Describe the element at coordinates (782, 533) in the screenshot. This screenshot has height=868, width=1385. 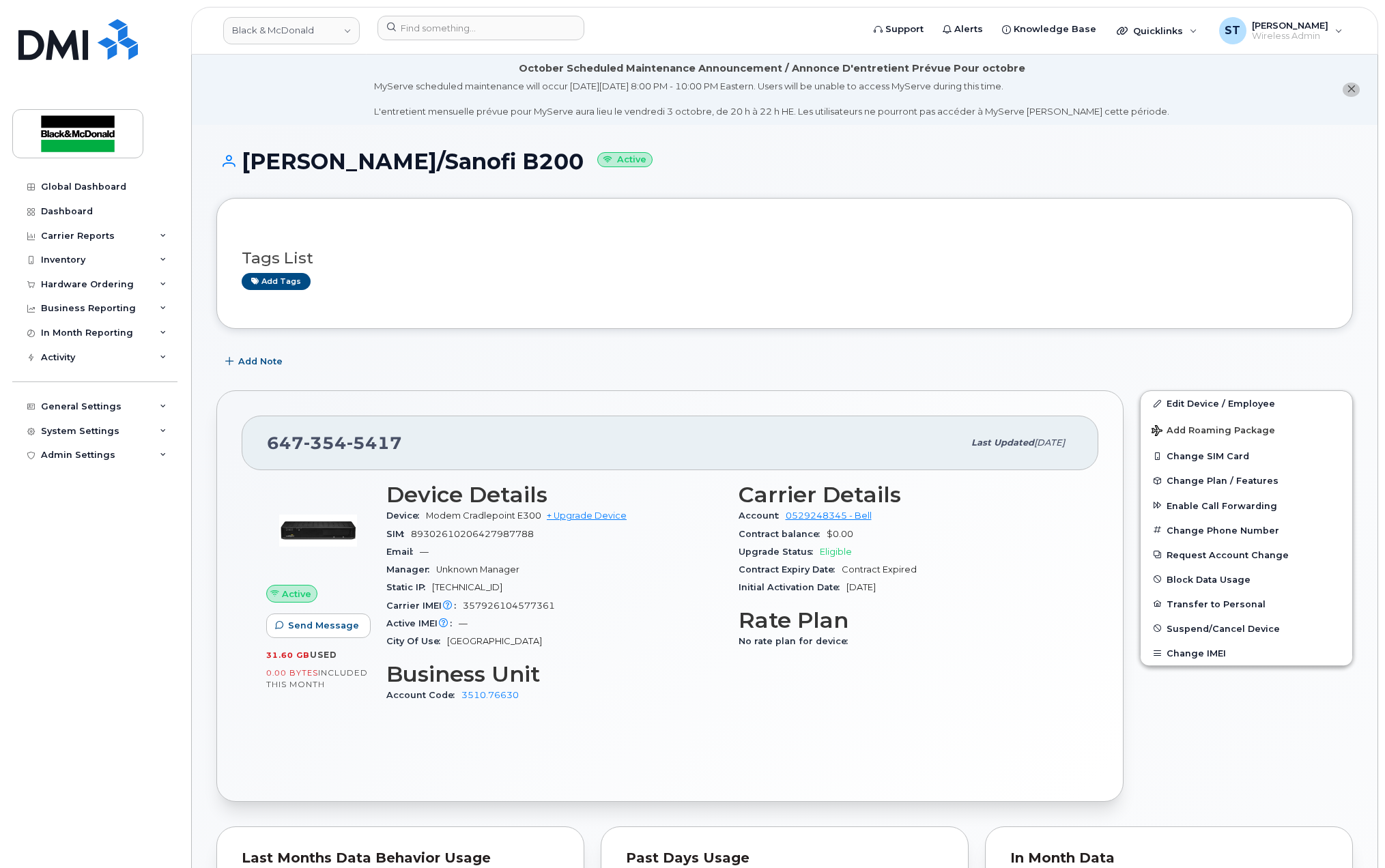
I see `span: Contract balance` at that location.